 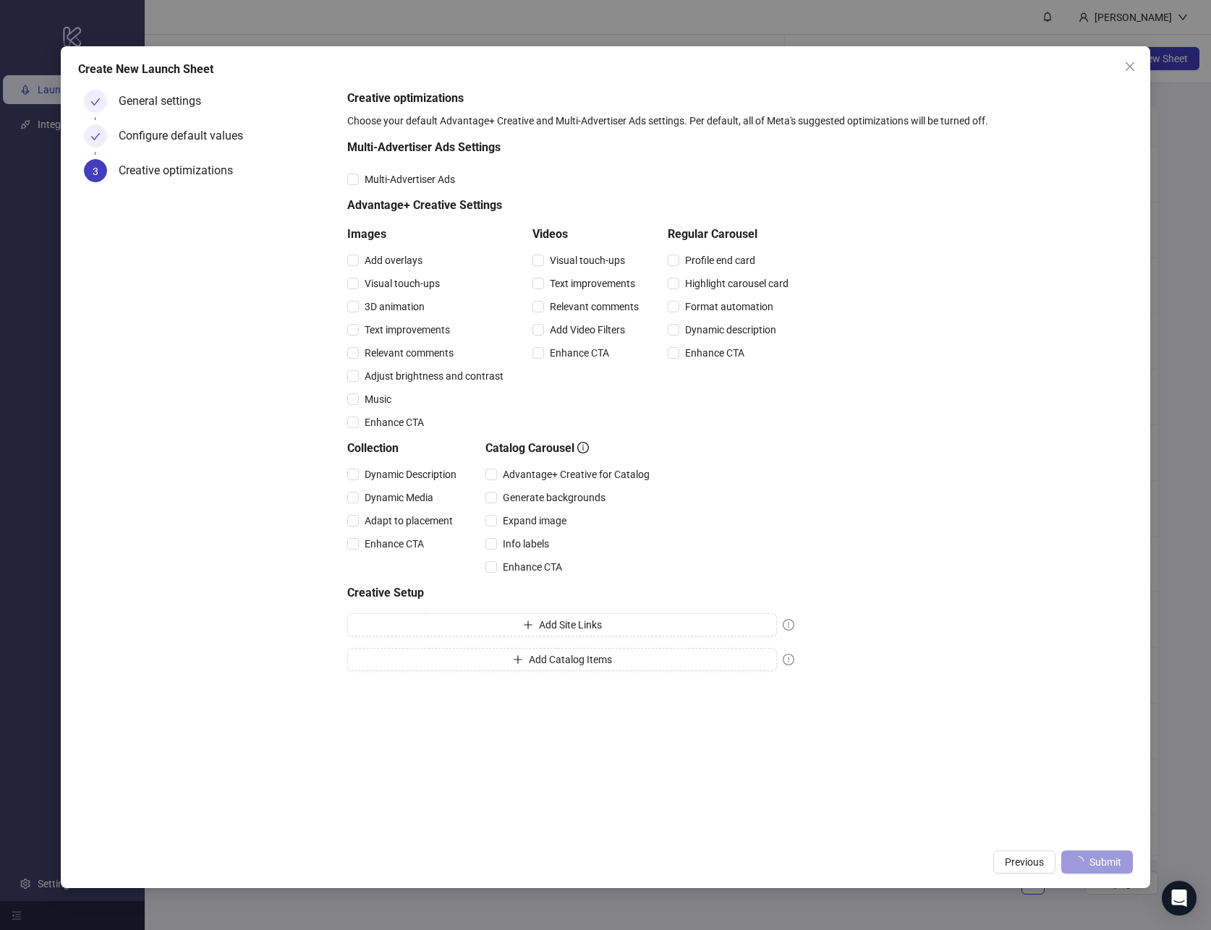 I want to click on span: Expand image, so click(x=535, y=521).